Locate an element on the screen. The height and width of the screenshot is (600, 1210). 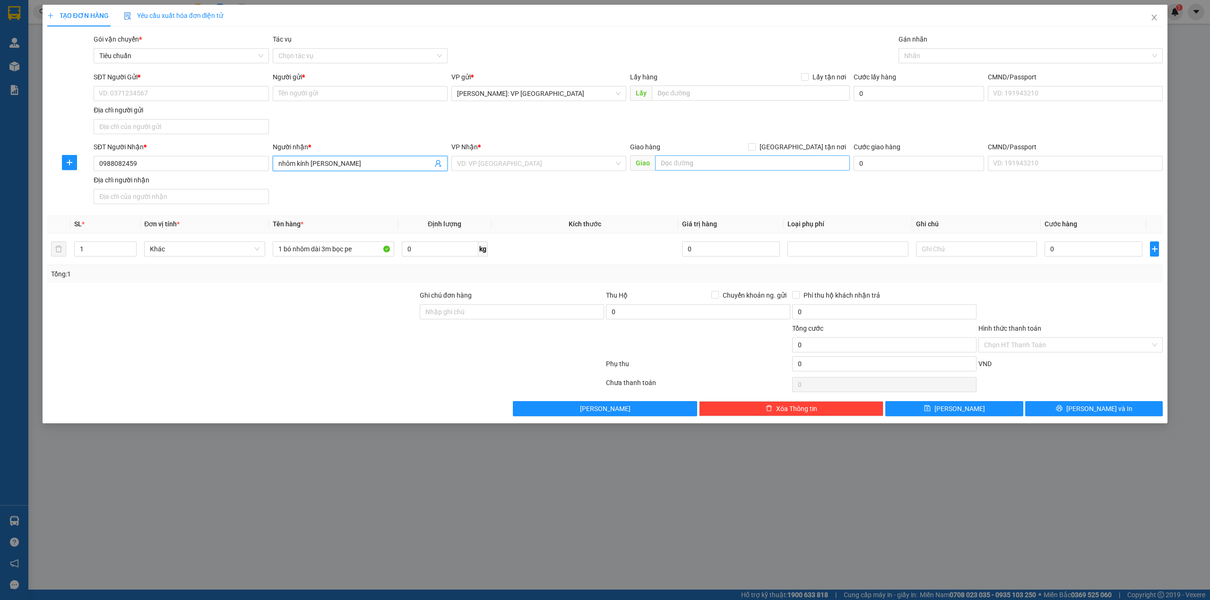
span: Hồ Chí Minh: VP Quận Tân Phú is located at coordinates (539, 94).